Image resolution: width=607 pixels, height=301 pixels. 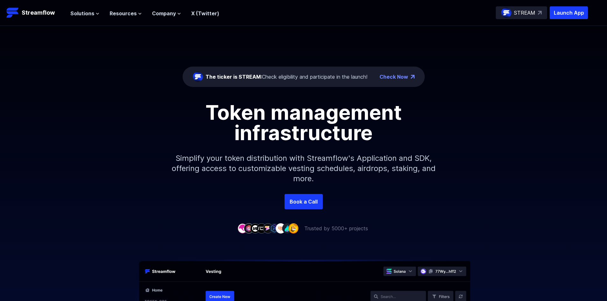 What do you see at coordinates (233, 77) in the screenshot?
I see `span: The ticker is STREAM:` at bounding box center [233, 77].